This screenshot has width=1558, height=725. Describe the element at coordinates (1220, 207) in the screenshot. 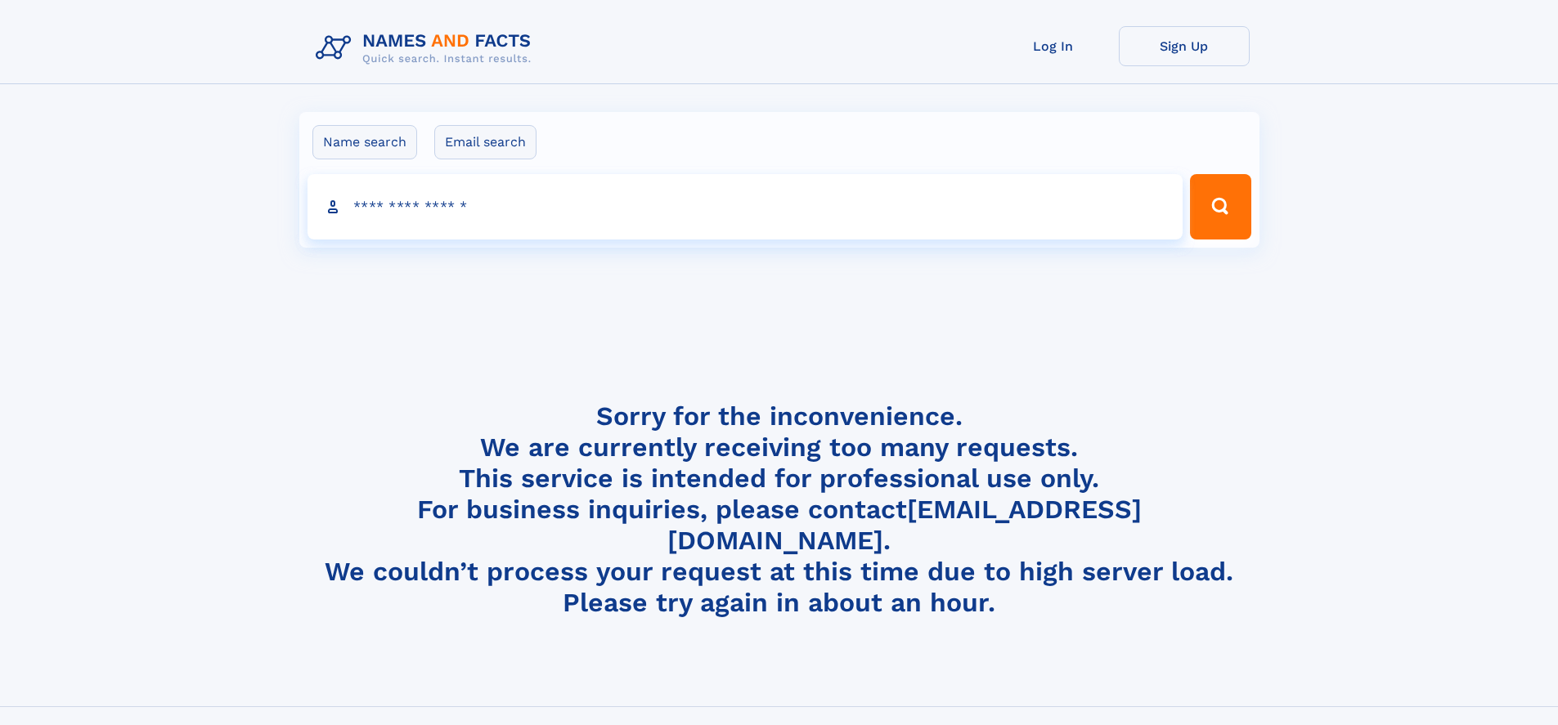

I see `button: Search Button` at that location.